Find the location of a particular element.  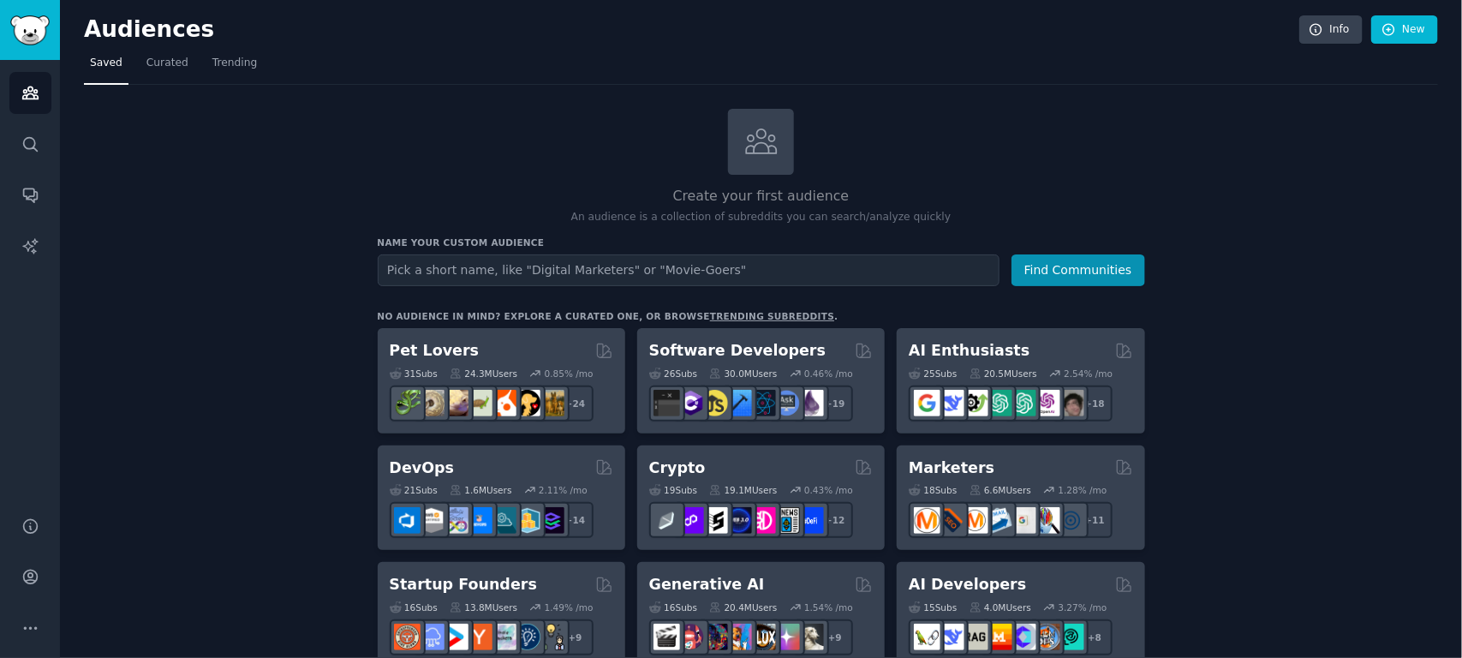

img: ballpython is located at coordinates (431, 403).